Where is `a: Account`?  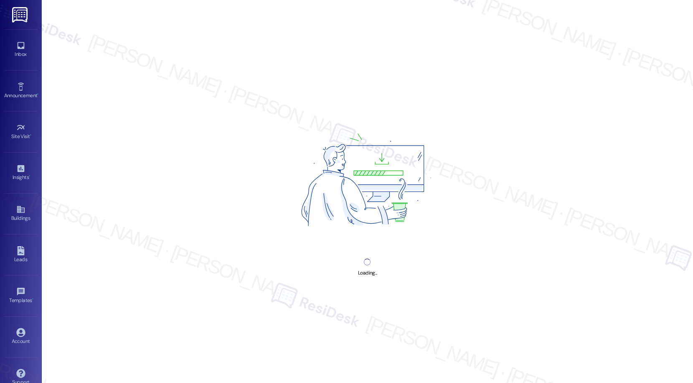 a: Account is located at coordinates (21, 337).